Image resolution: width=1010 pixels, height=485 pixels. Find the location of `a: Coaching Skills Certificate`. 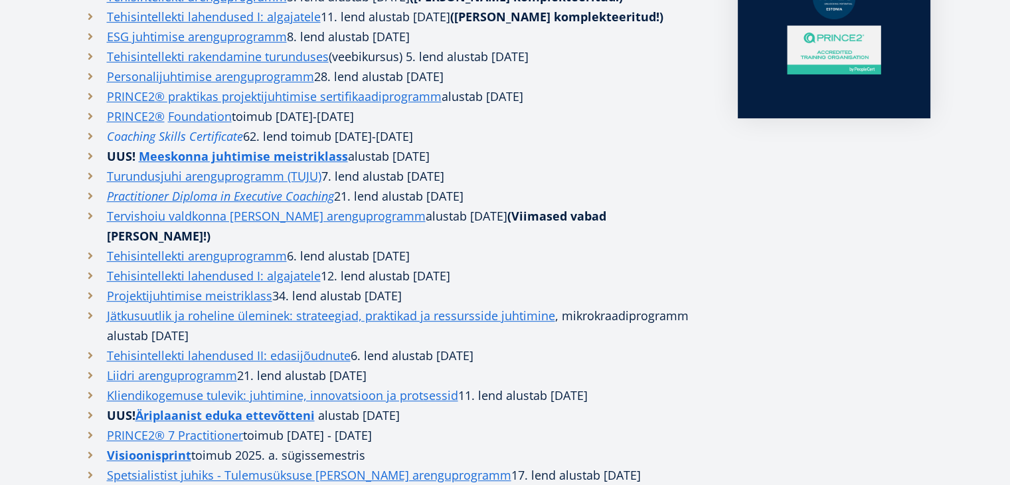

a: Coaching Skills Certificate is located at coordinates (175, 136).